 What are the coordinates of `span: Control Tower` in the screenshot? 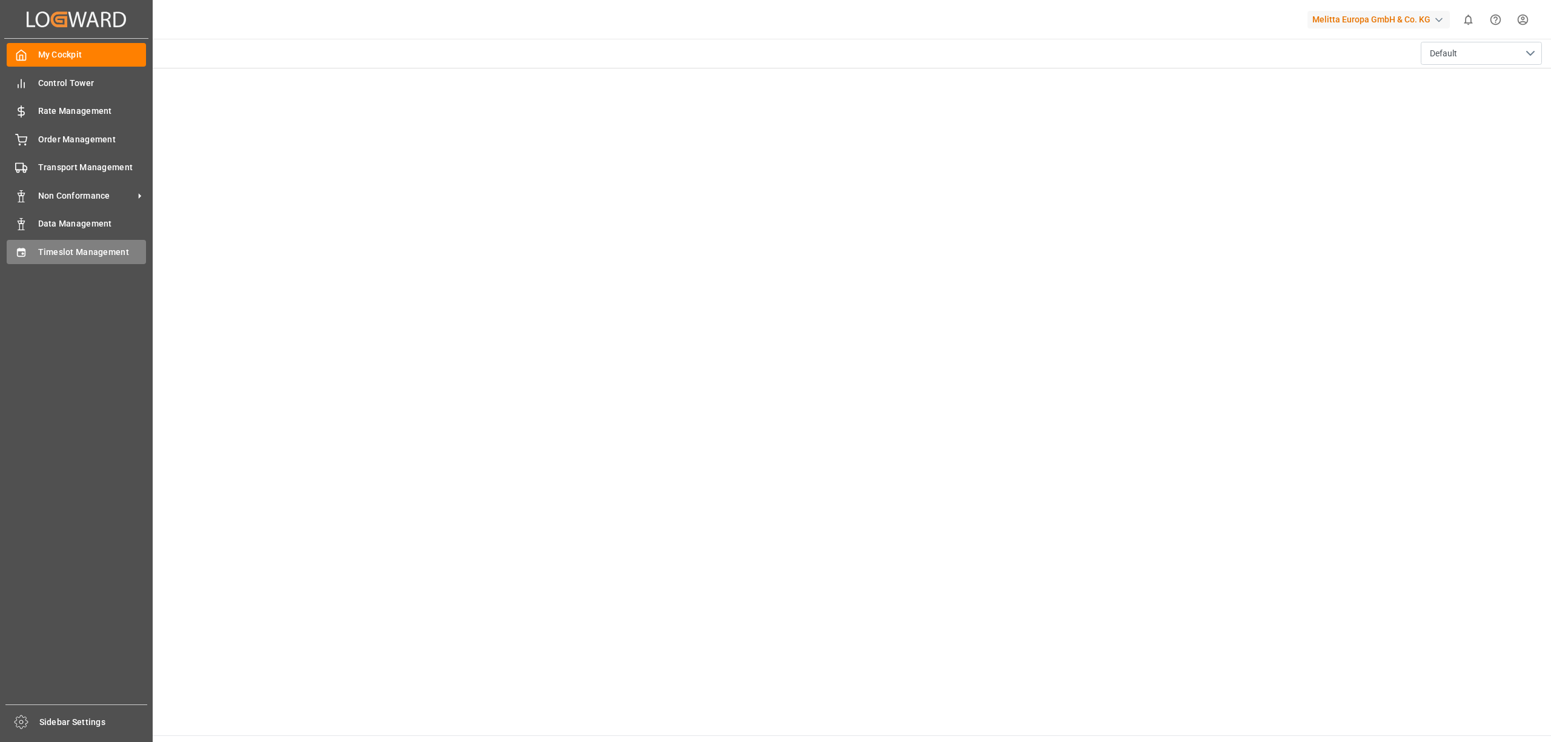 It's located at (92, 83).